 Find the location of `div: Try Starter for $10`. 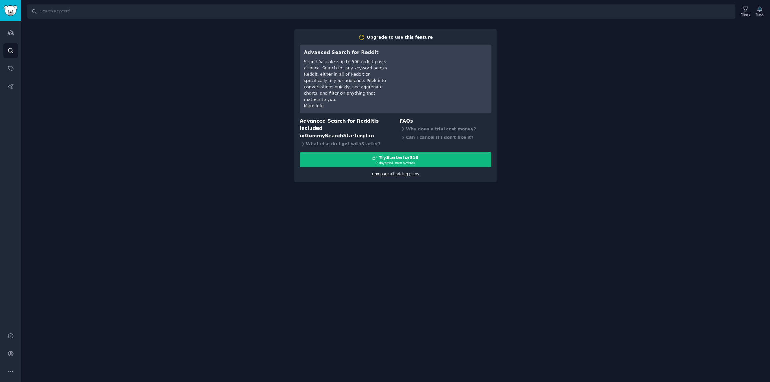

div: Try Starter for $10 is located at coordinates (399, 158).